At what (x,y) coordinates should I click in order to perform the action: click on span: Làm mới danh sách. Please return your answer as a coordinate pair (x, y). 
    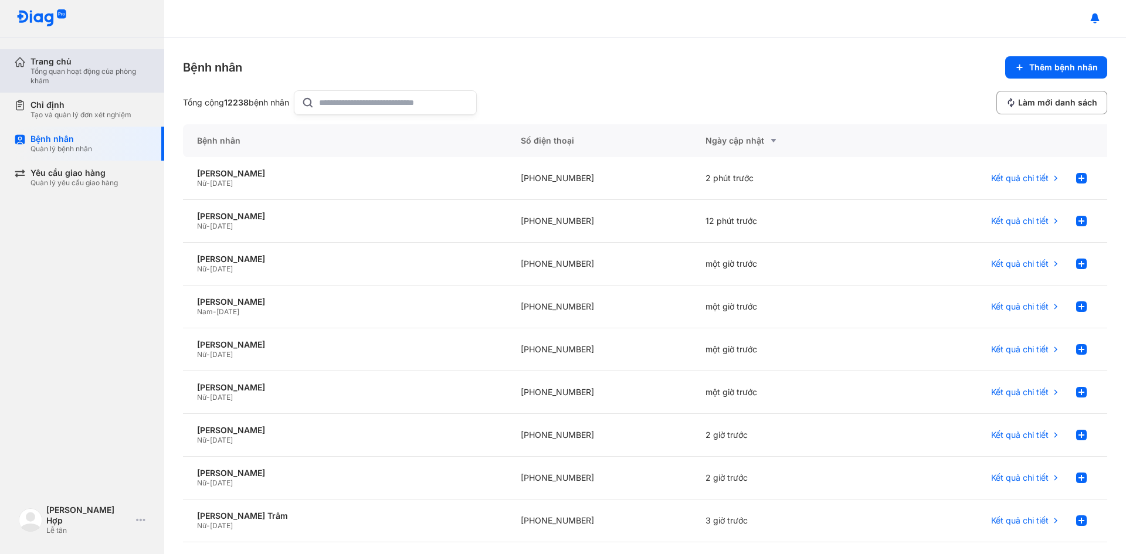
    Looking at the image, I should click on (1058, 103).